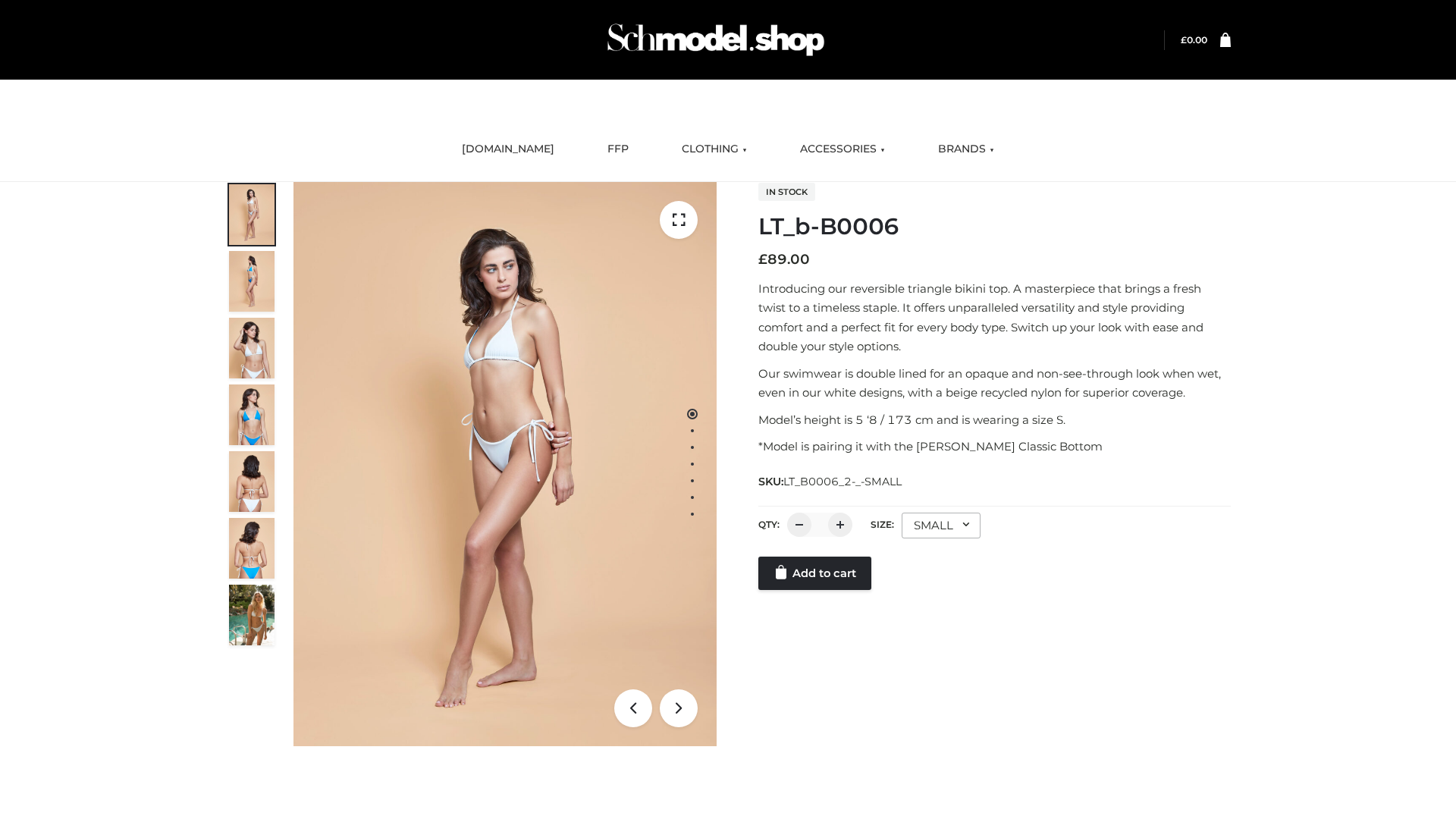 This screenshot has height=819, width=1456. I want to click on h1: LT_b-B0006, so click(994, 226).